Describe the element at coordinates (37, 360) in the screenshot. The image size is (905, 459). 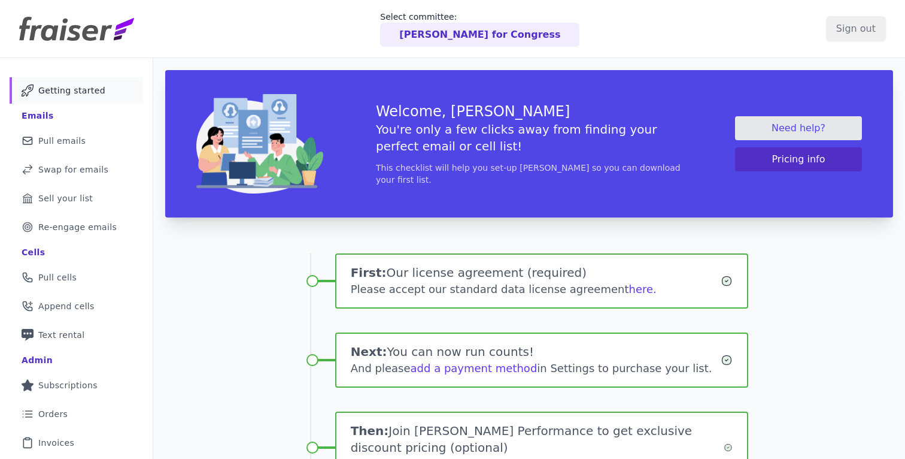
I see `div: Admin` at that location.